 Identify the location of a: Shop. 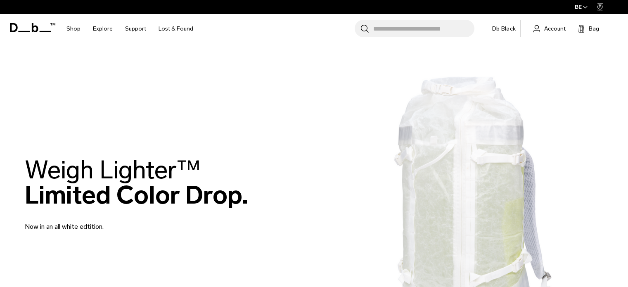
(74, 28).